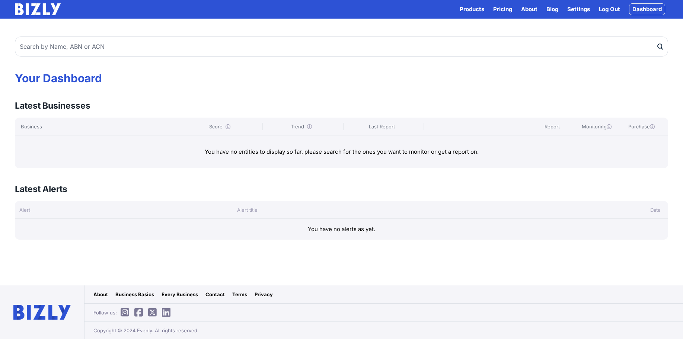 The height and width of the screenshot is (339, 683). What do you see at coordinates (396, 210) in the screenshot?
I see `div: Alert title` at bounding box center [396, 210].